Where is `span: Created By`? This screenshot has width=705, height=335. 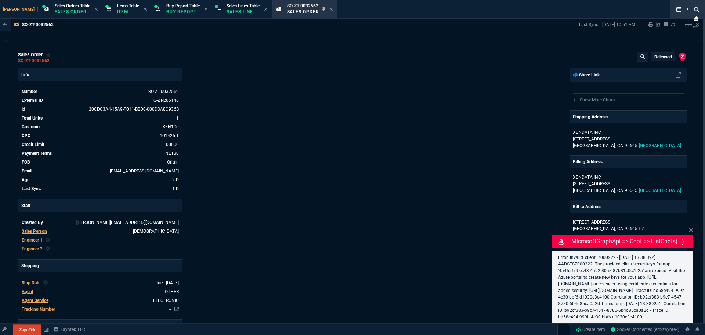
span: Created By is located at coordinates (32, 222).